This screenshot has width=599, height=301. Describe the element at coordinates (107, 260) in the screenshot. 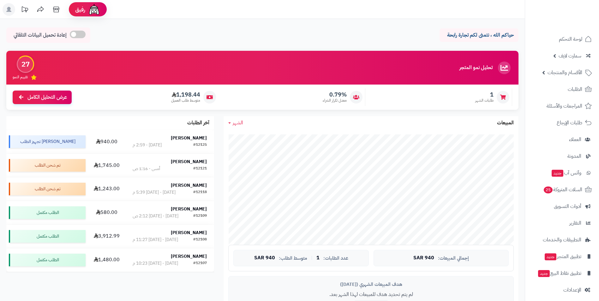

I see `td: 1,480.00` at that location.